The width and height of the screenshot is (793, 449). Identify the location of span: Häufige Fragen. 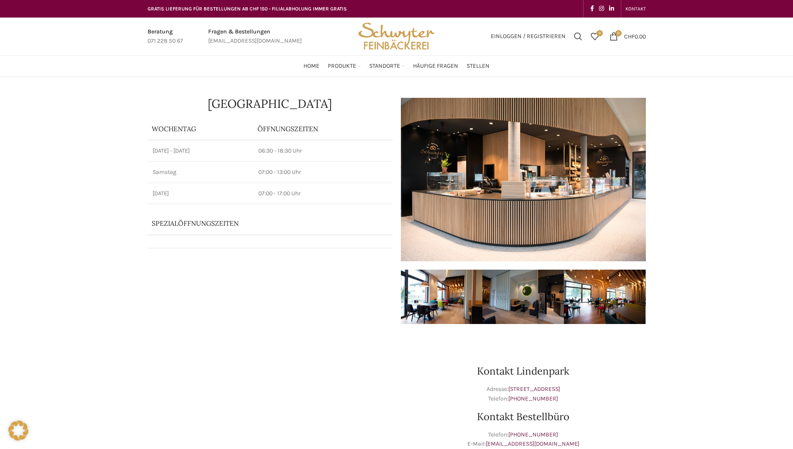
(436, 66).